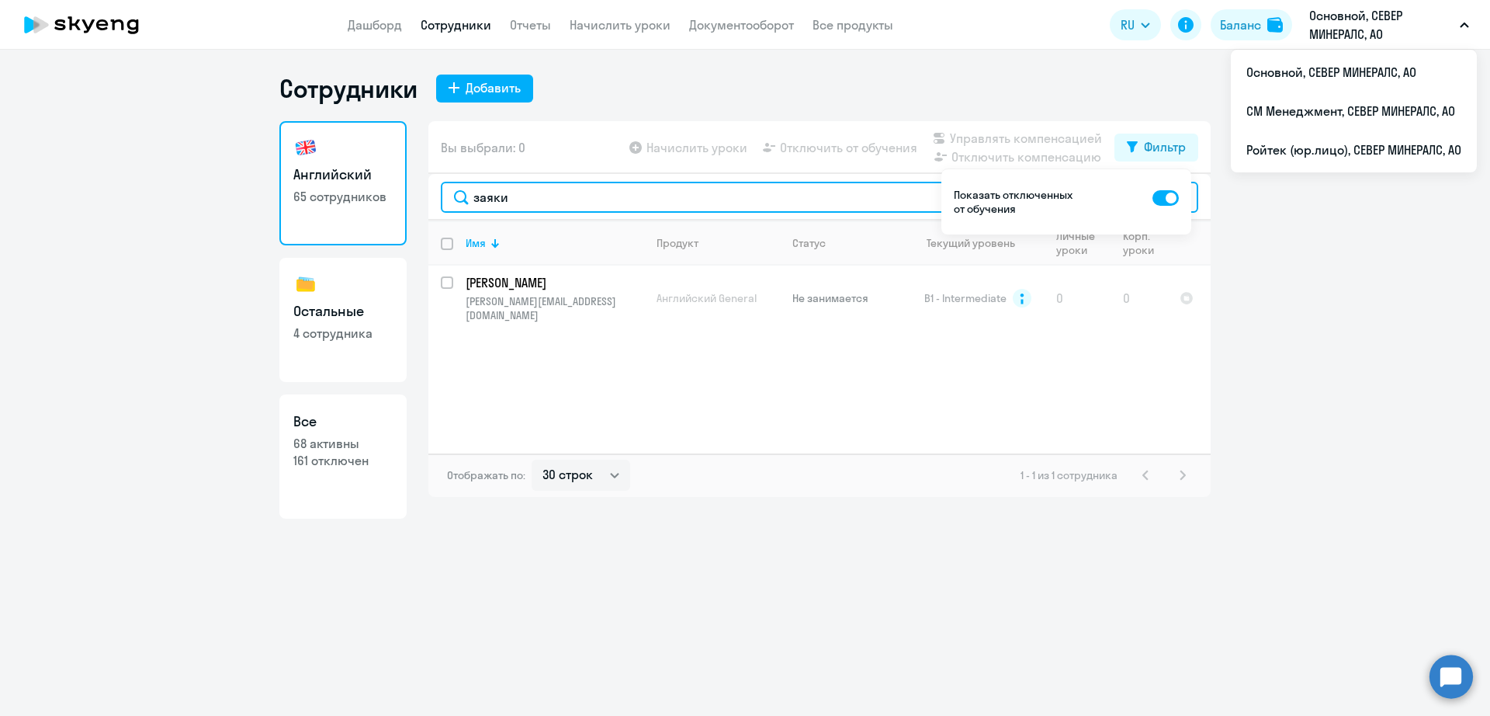 Image resolution: width=1490 pixels, height=716 pixels. I want to click on p: 4 сотрудника, so click(343, 333).